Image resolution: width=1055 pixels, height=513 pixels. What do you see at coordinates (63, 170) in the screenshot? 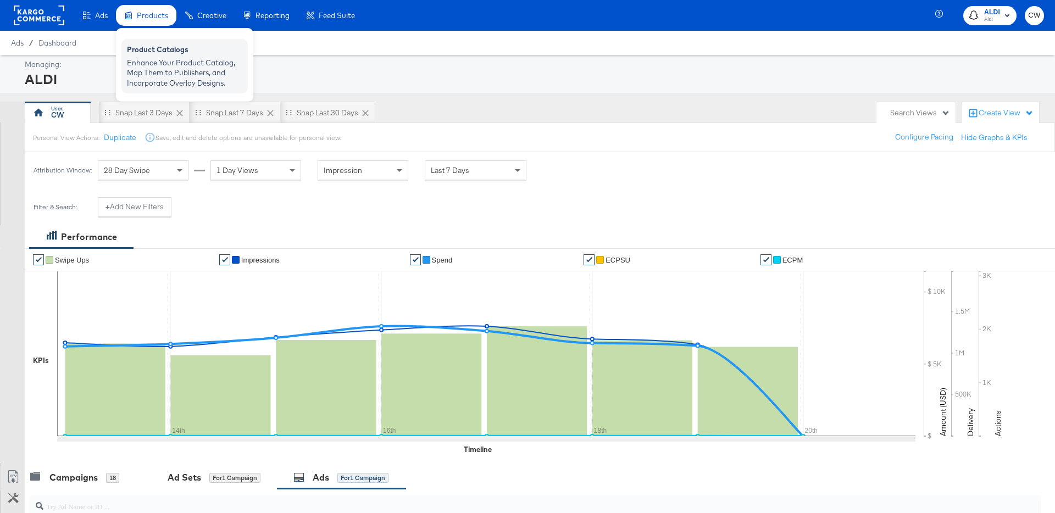
I see `div: Attribution Window:` at bounding box center [63, 170].